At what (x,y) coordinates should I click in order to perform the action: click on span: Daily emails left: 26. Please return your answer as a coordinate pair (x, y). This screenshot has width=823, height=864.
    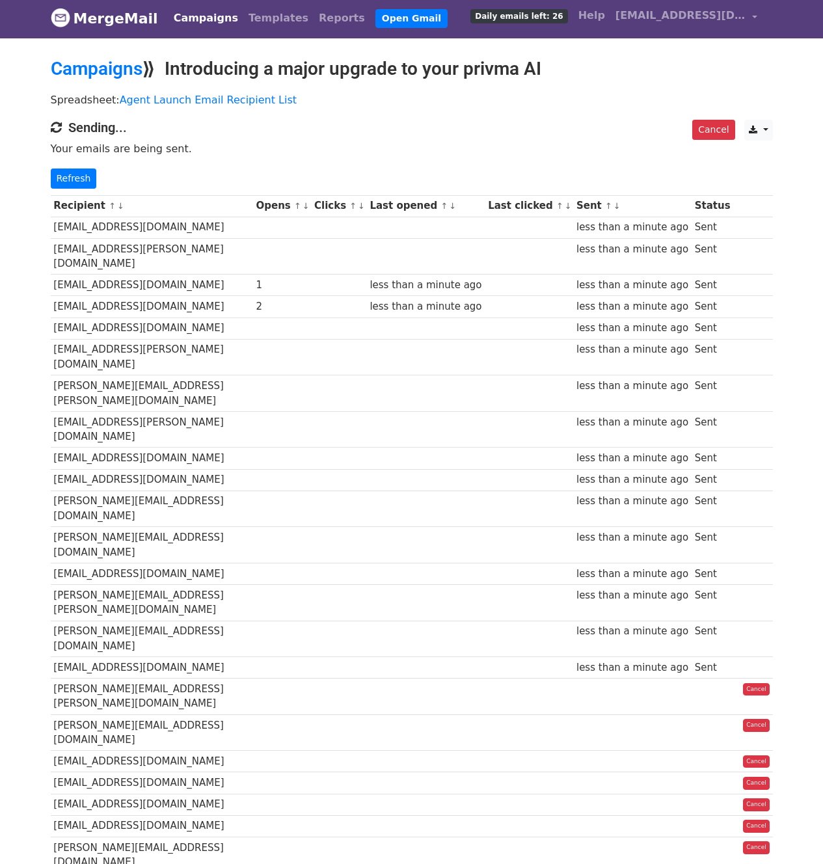
    Looking at the image, I should click on (519, 16).